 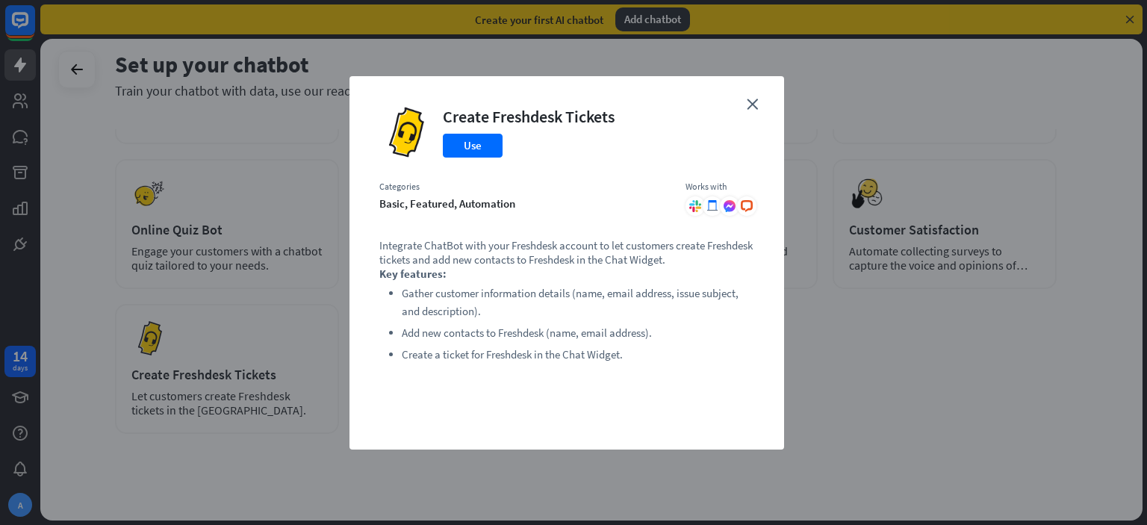 What do you see at coordinates (578, 355) in the screenshot?
I see `li: Create a ticket for Freshdesk in the Chat Widget.` at bounding box center [578, 355].